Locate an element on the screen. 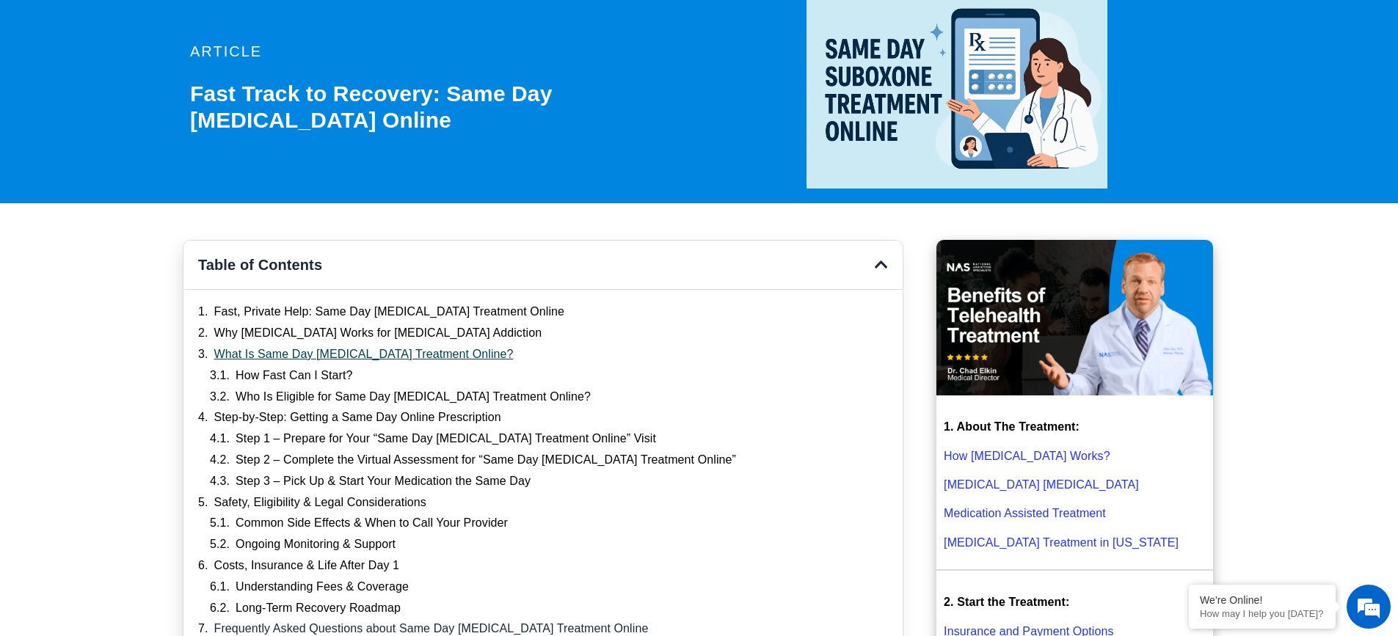  p: article is located at coordinates (448, 51).